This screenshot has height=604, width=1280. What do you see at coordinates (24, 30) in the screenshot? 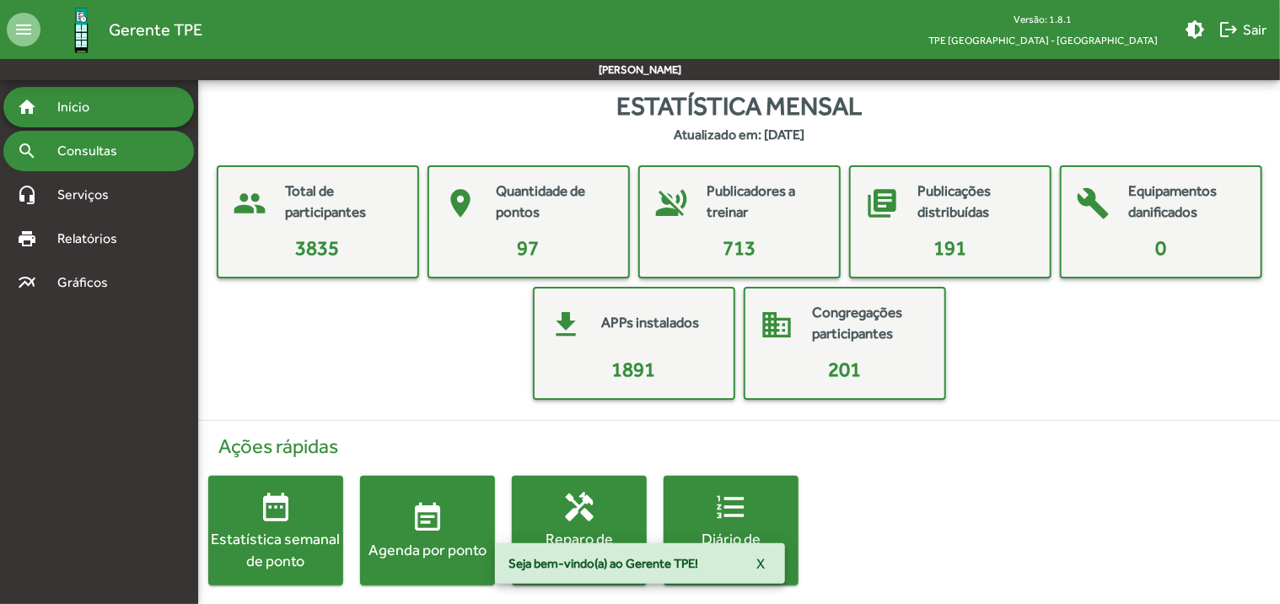
I see `mat-icon: menu` at bounding box center [24, 30].